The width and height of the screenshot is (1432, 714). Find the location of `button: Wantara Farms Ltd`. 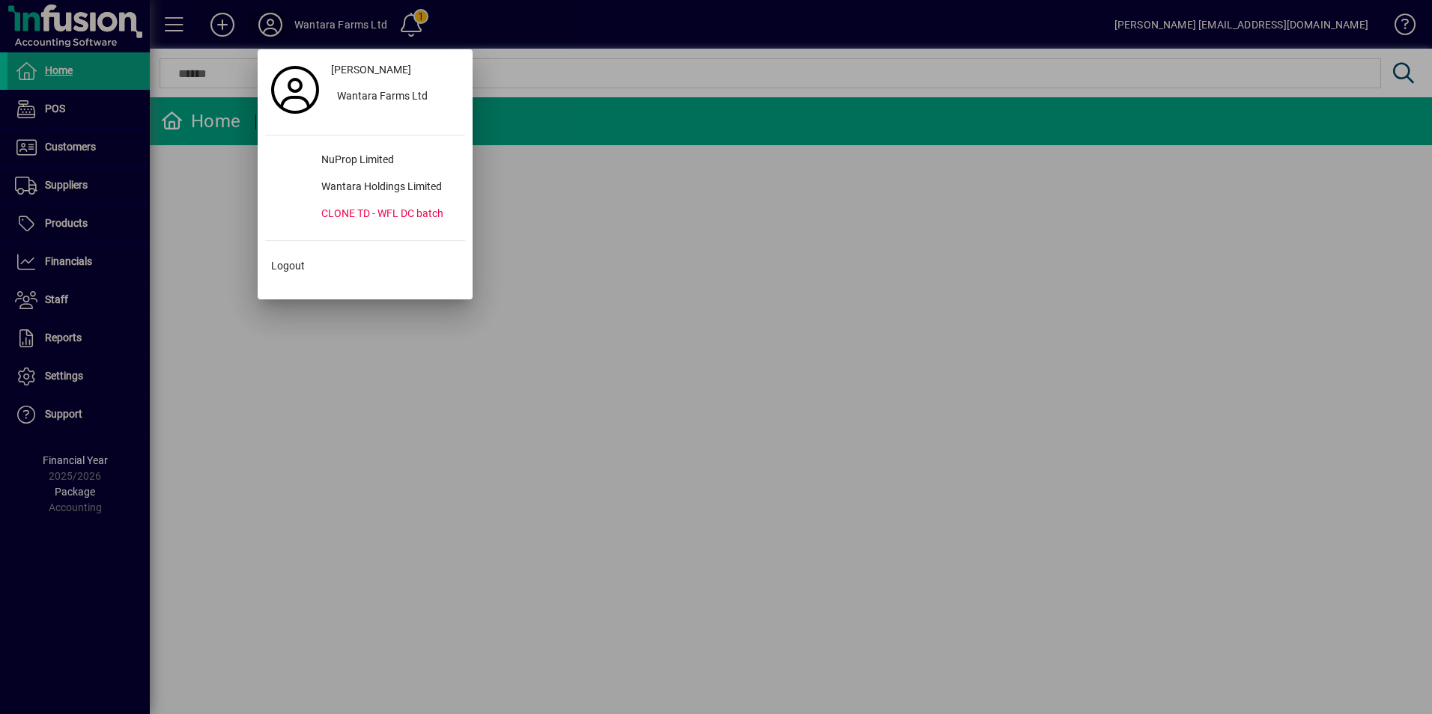

button: Wantara Farms Ltd is located at coordinates (395, 97).